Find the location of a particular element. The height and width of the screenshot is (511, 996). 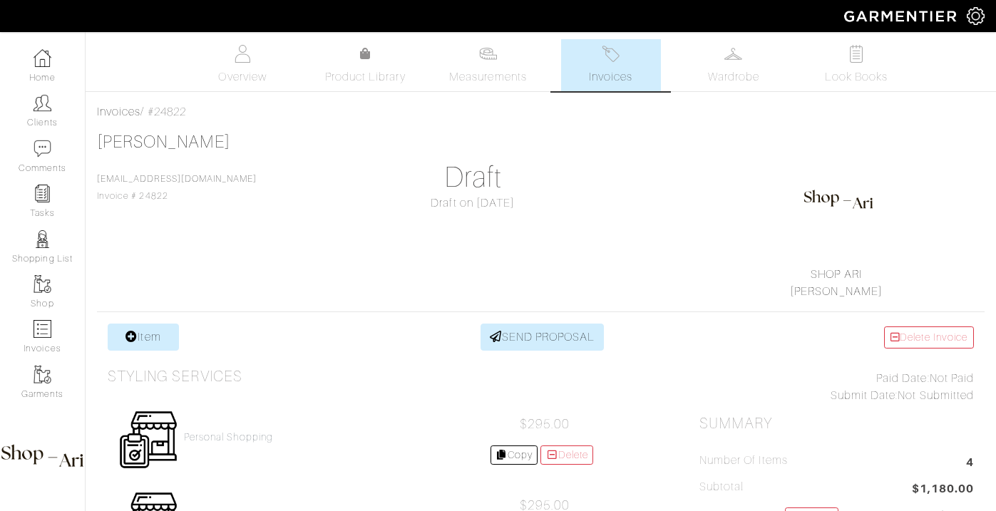

span: Look Books is located at coordinates (856, 77).